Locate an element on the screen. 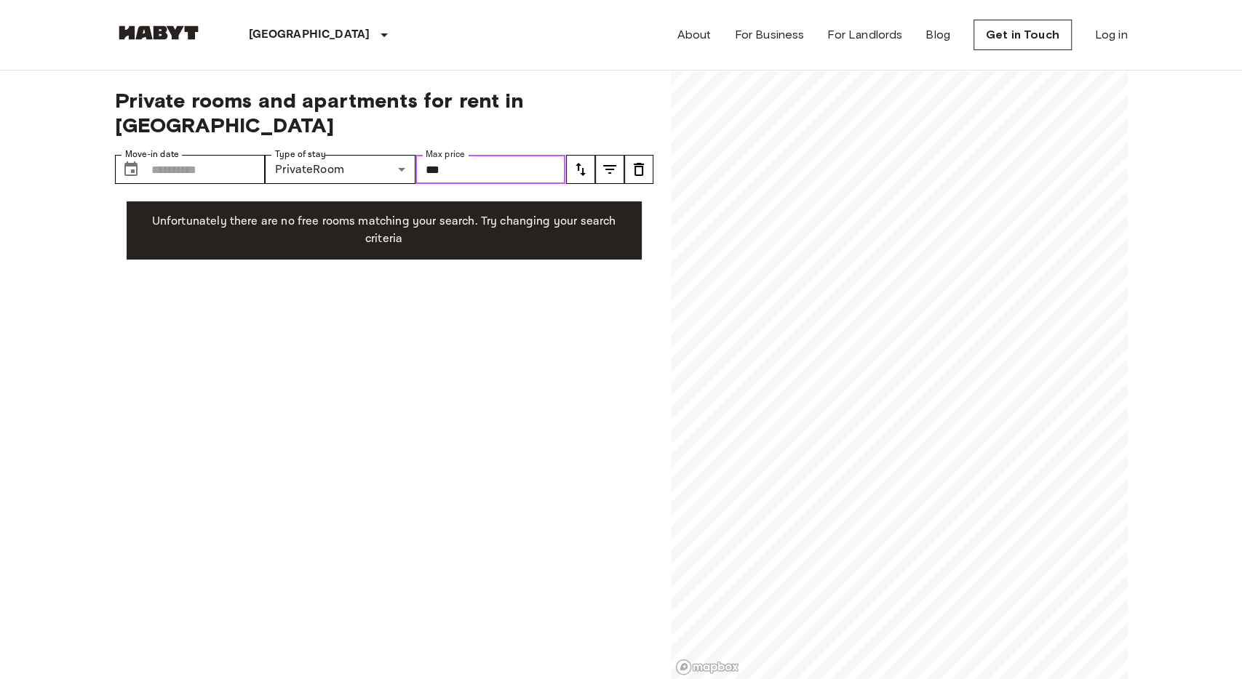  label: Move-in date is located at coordinates (152, 154).